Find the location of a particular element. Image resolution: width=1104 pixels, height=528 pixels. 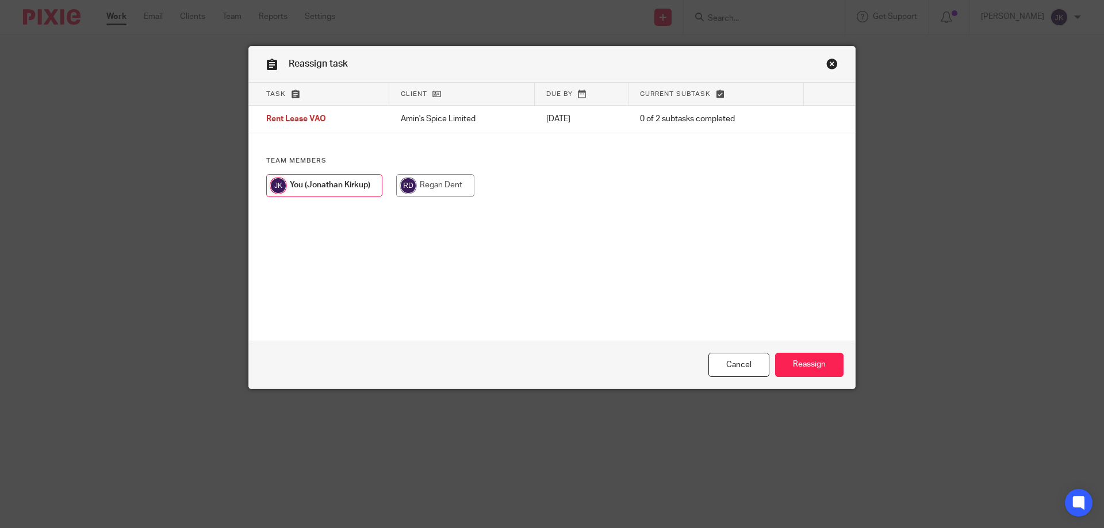

span: Client is located at coordinates (414, 94).